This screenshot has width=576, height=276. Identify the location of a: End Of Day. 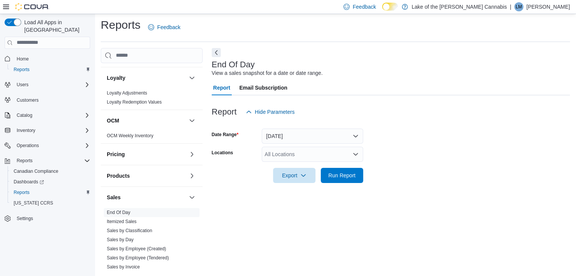
(118, 213).